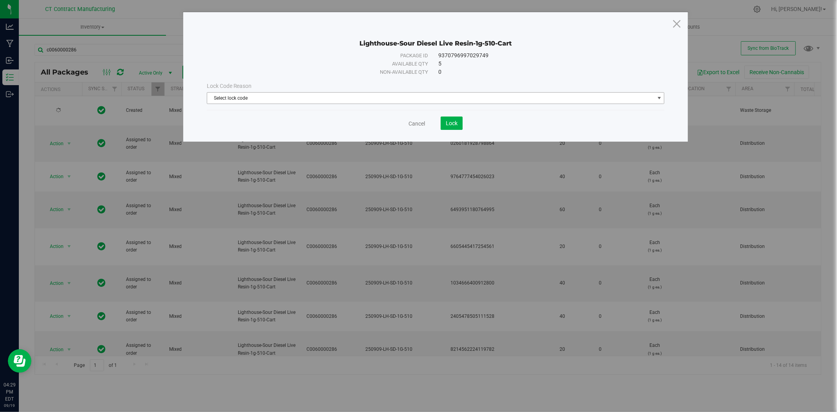 This screenshot has width=837, height=412. Describe the element at coordinates (327, 64) in the screenshot. I see `div: Available qty` at that location.